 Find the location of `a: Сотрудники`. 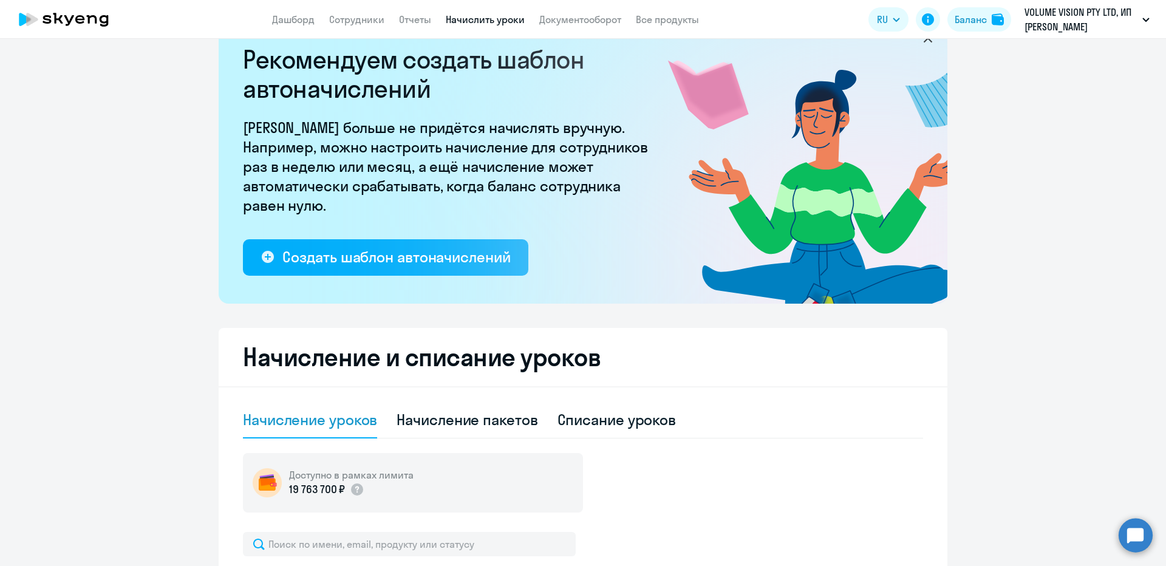

a: Сотрудники is located at coordinates (357, 19).